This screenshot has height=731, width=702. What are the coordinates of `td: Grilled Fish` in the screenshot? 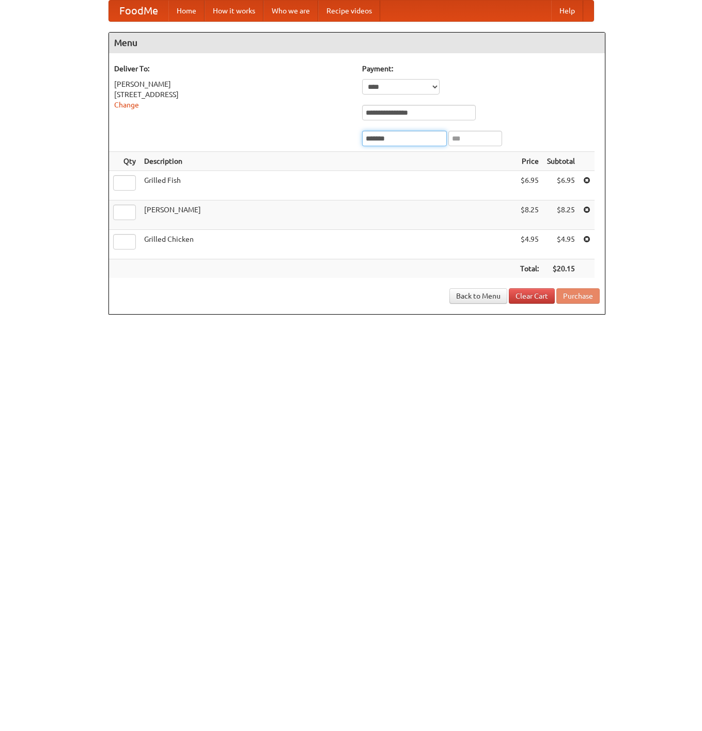 It's located at (328, 186).